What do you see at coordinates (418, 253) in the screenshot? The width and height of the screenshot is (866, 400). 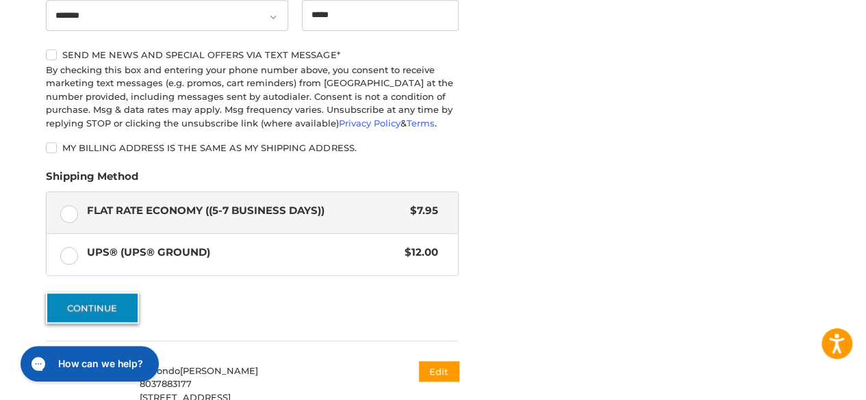 I see `span: $12.00` at bounding box center [418, 253].